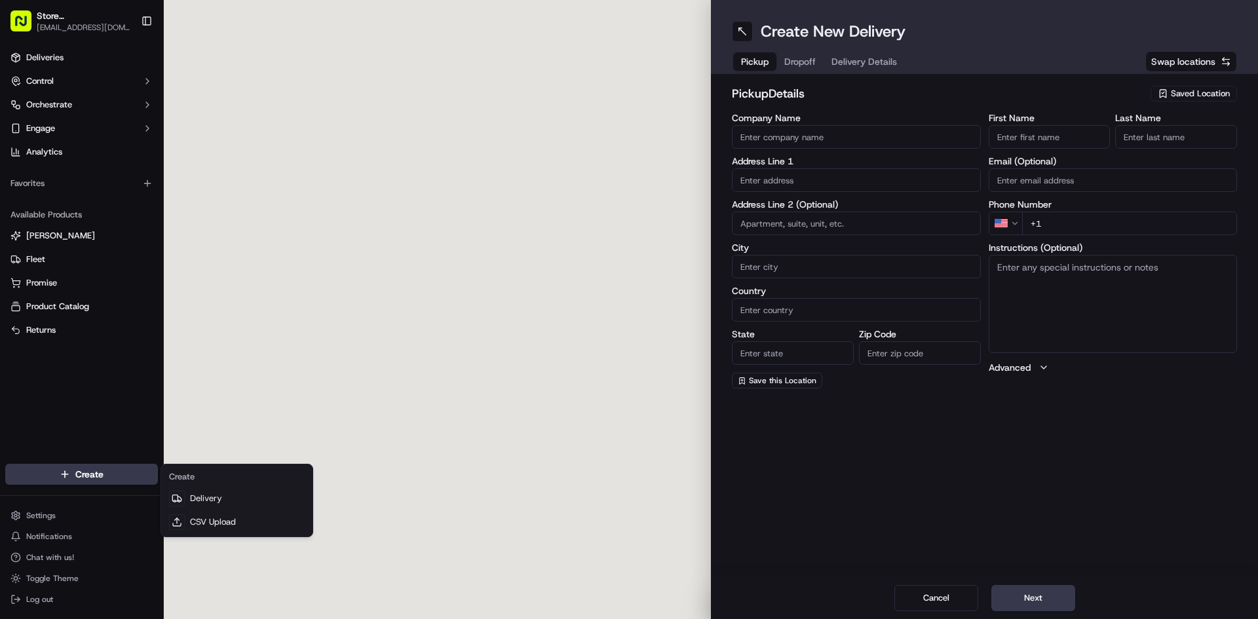 The height and width of the screenshot is (619, 1258). What do you see at coordinates (161, 264) in the screenshot?
I see `a: 💻API Documentation` at bounding box center [161, 264].